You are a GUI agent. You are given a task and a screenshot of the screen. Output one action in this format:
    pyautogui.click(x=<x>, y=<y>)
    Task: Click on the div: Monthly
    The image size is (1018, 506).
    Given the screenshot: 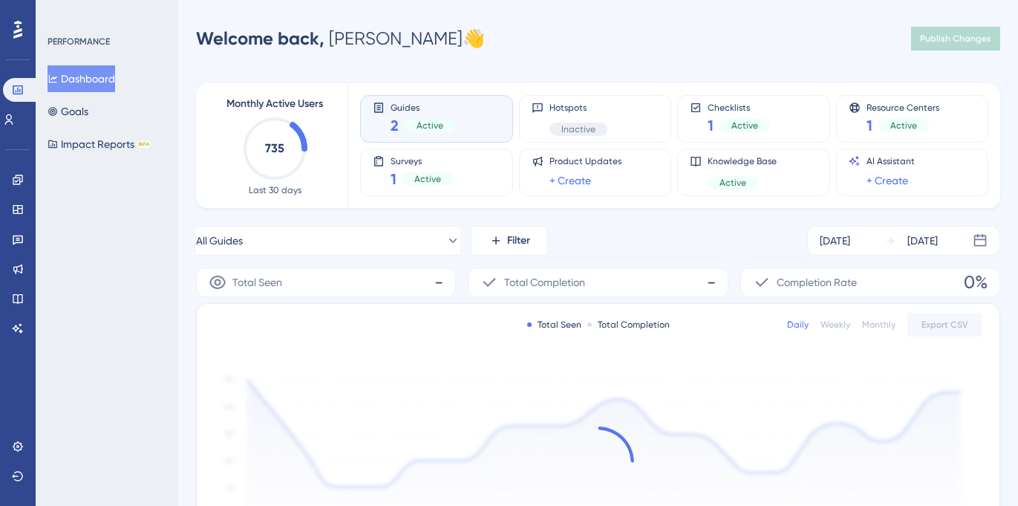 What is the action you would take?
    pyautogui.click(x=878, y=325)
    